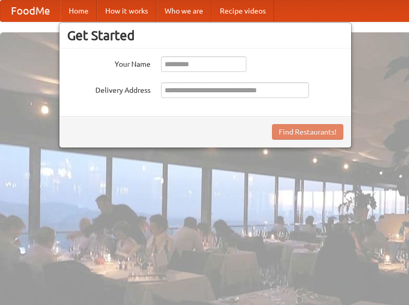 The image size is (409, 305). Describe the element at coordinates (109, 62) in the screenshot. I see `label: Your Name` at that location.